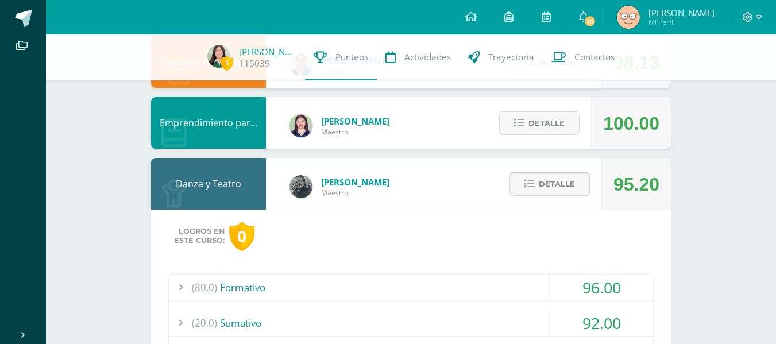 The width and height of the screenshot is (776, 344). Describe the element at coordinates (511, 57) in the screenshot. I see `span: Trayectoria` at that location.